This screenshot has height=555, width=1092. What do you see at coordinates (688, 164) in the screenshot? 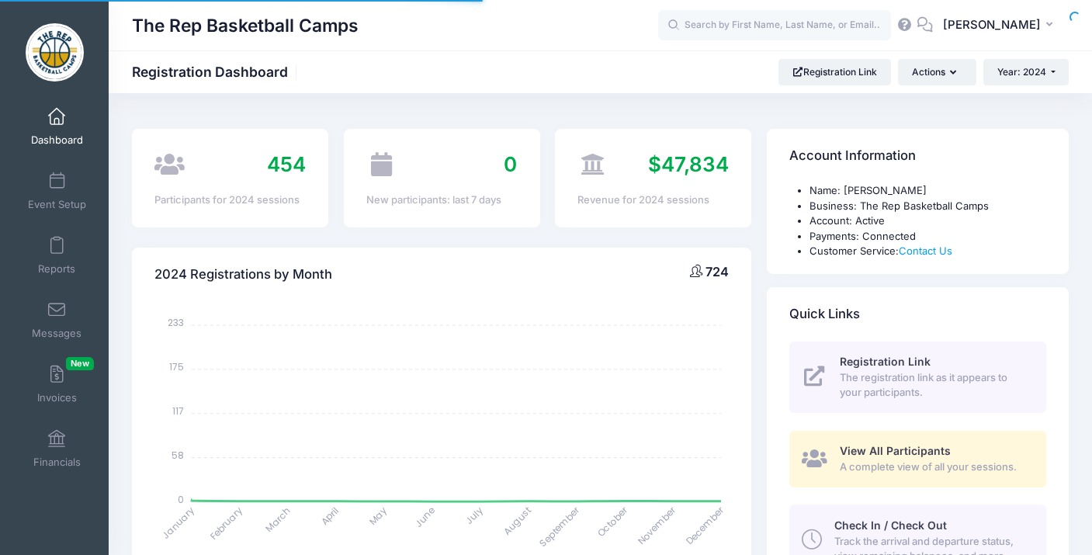
I see `span: $47,834` at bounding box center [688, 164].